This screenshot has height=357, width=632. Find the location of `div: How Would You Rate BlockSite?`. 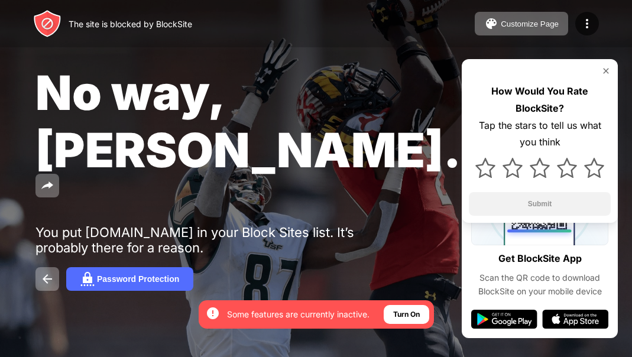

div: How Would You Rate BlockSite? is located at coordinates (540, 100).